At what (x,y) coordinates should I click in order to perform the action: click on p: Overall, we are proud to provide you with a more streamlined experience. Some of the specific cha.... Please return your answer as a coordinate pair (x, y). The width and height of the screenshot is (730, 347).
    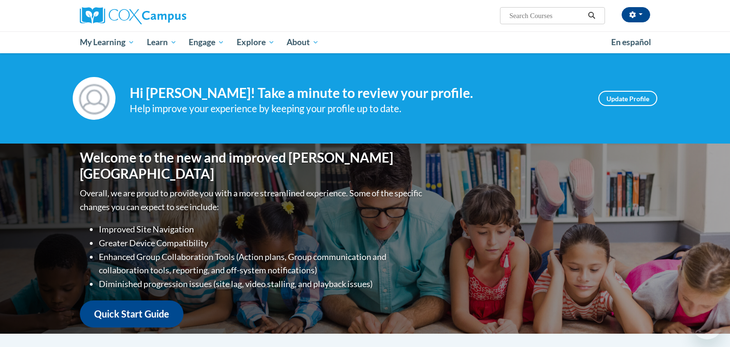
    Looking at the image, I should click on (252, 200).